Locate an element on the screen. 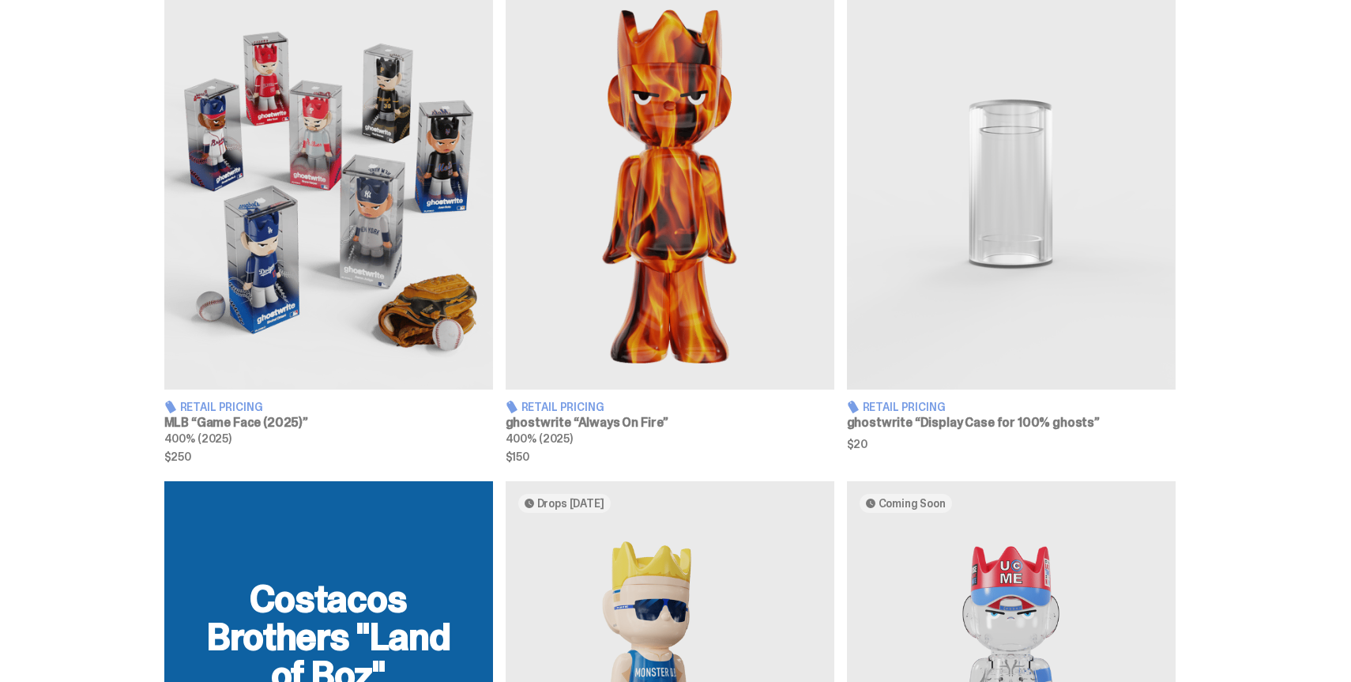 The image size is (1351, 682). h3: MLB “Game Face (2025)” is located at coordinates (329, 423).